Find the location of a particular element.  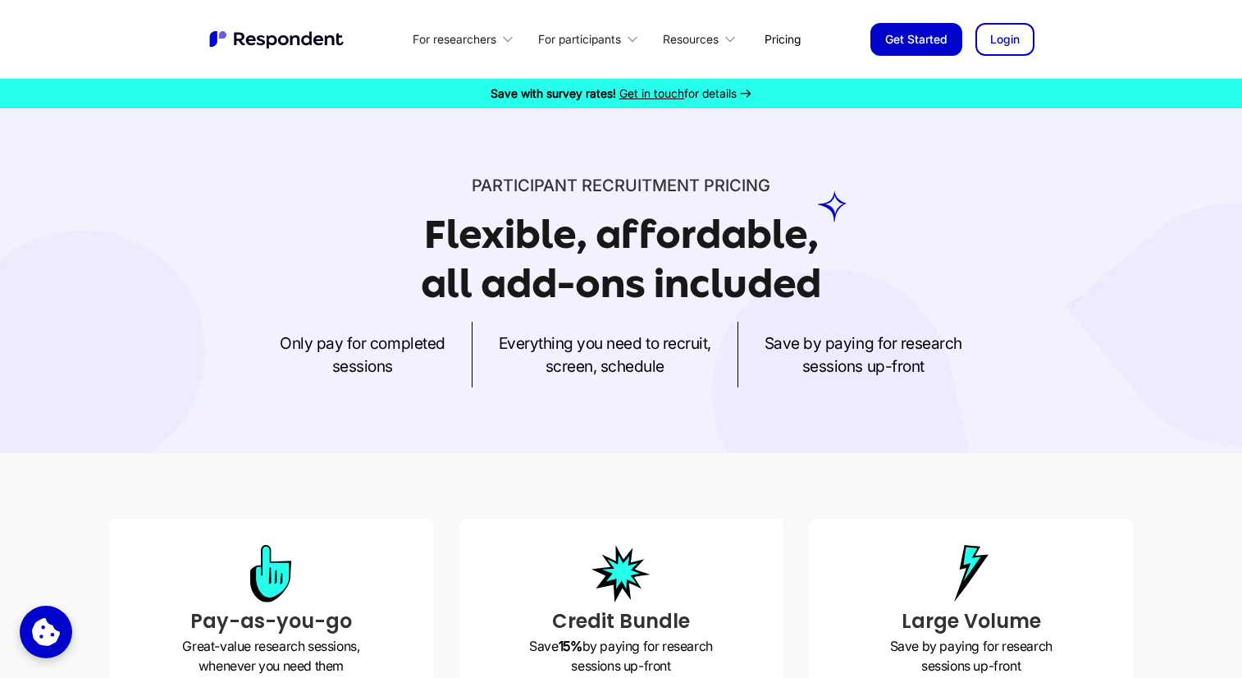

p: Great-value research sessions, whenever you need them is located at coordinates (271, 656).